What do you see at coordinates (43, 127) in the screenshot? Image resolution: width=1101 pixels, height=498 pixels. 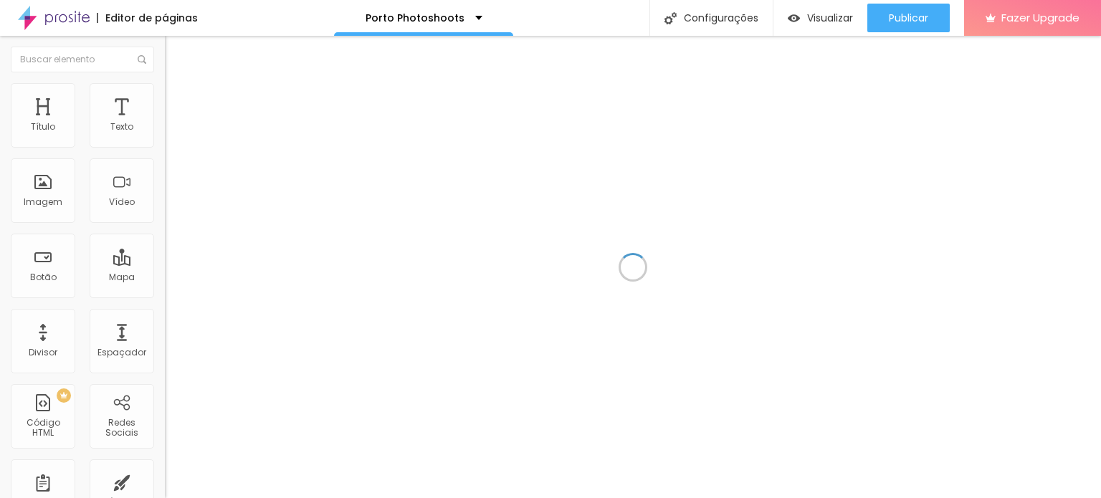 I see `div: Título` at bounding box center [43, 127].